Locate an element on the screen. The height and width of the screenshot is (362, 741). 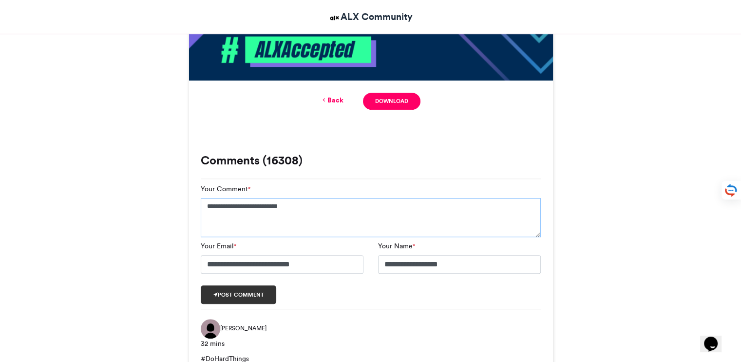
img: ALX Community is located at coordinates (334, 18).